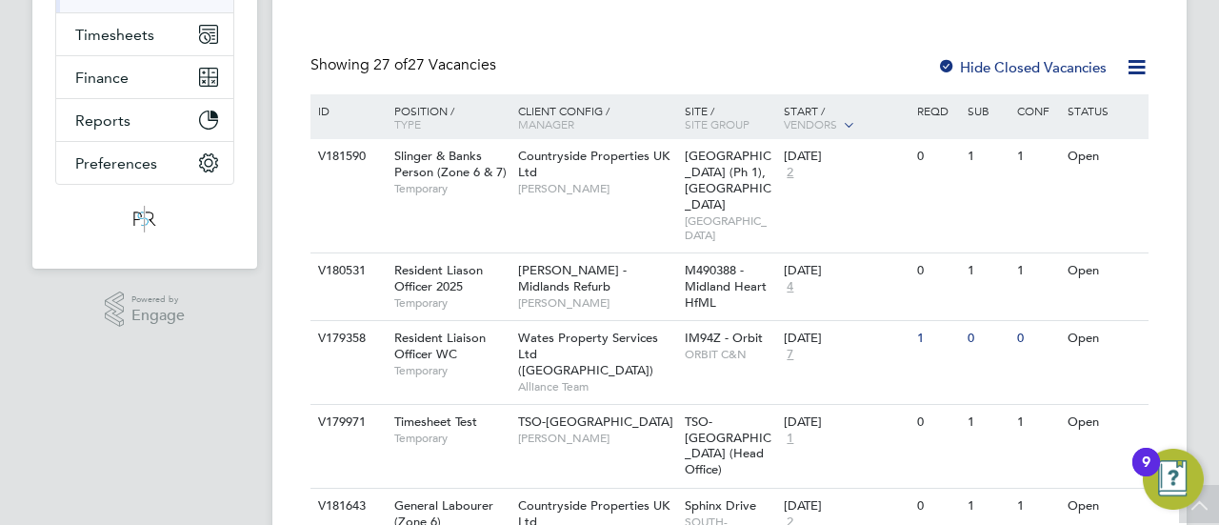  Describe the element at coordinates (726, 286) in the screenshot. I see `span: M490388 - Midland Heart HfML` at that location.